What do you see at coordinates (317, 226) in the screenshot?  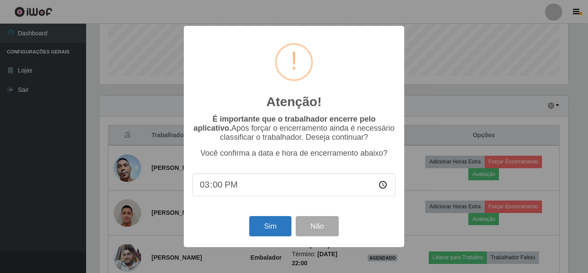 I see `button: Não` at bounding box center [317, 226].